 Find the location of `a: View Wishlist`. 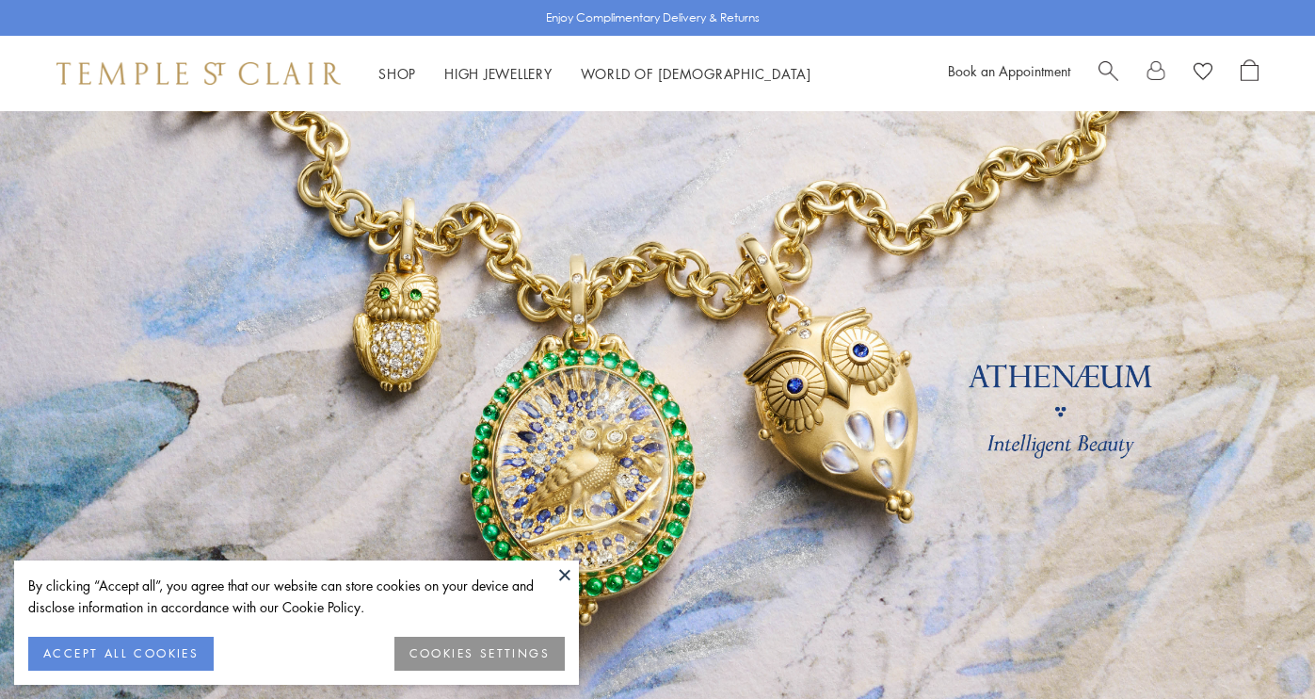

a: View Wishlist is located at coordinates (1203, 73).